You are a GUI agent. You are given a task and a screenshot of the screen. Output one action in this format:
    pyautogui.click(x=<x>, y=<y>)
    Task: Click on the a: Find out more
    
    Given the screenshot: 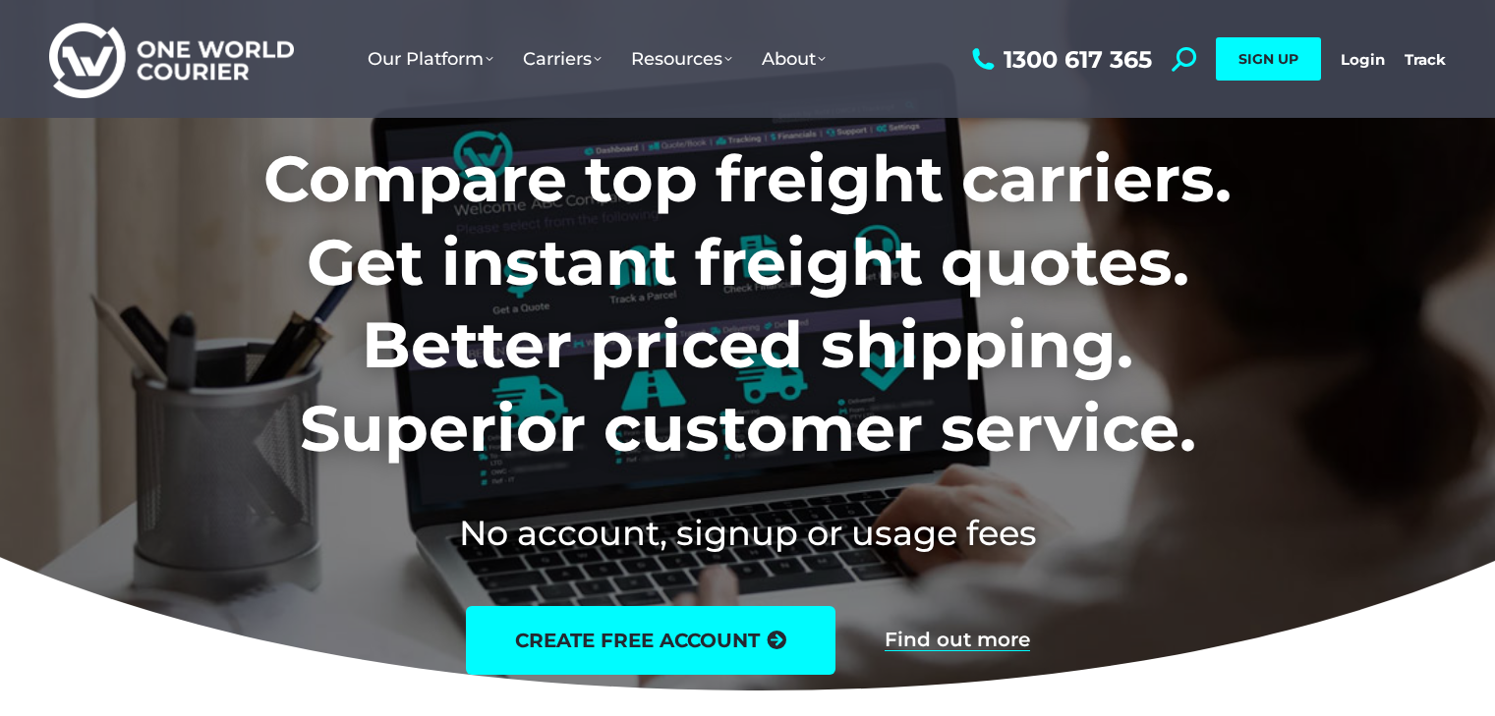 What is the action you would take?
    pyautogui.click(x=957, y=641)
    